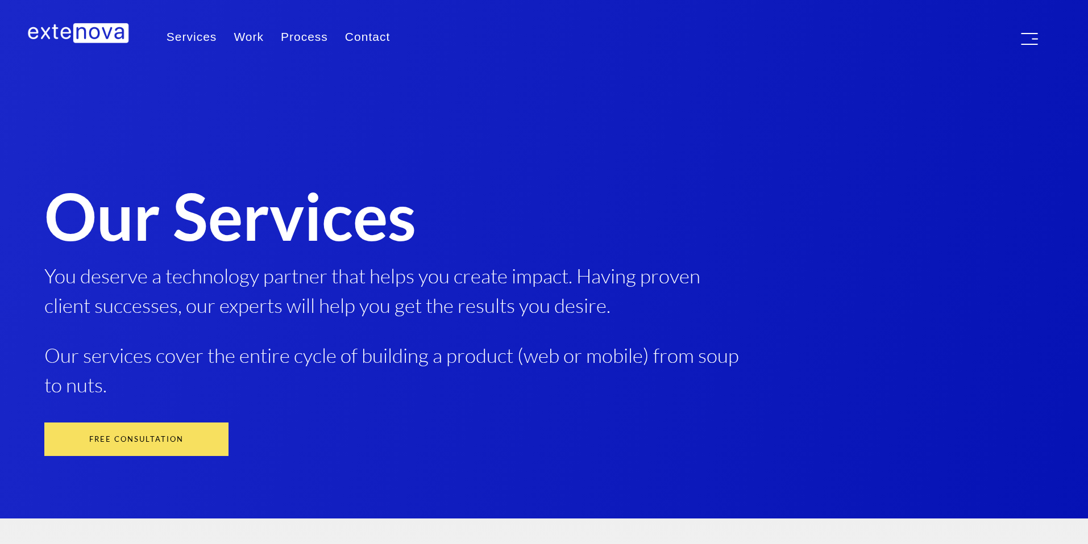 This screenshot has width=1088, height=544. I want to click on a: Contact, so click(367, 37).